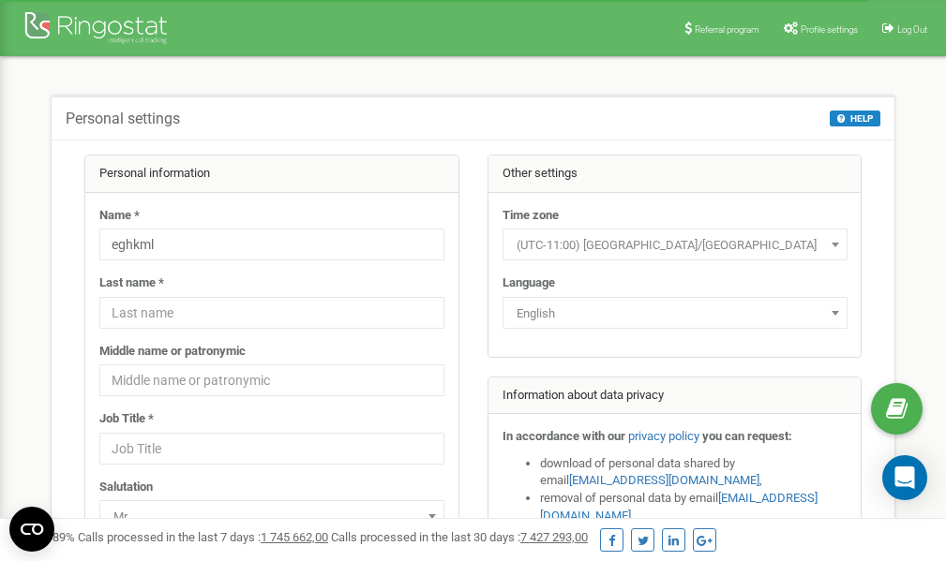 The height and width of the screenshot is (561, 946). I want to click on label: Middle name or patronymic, so click(172, 351).